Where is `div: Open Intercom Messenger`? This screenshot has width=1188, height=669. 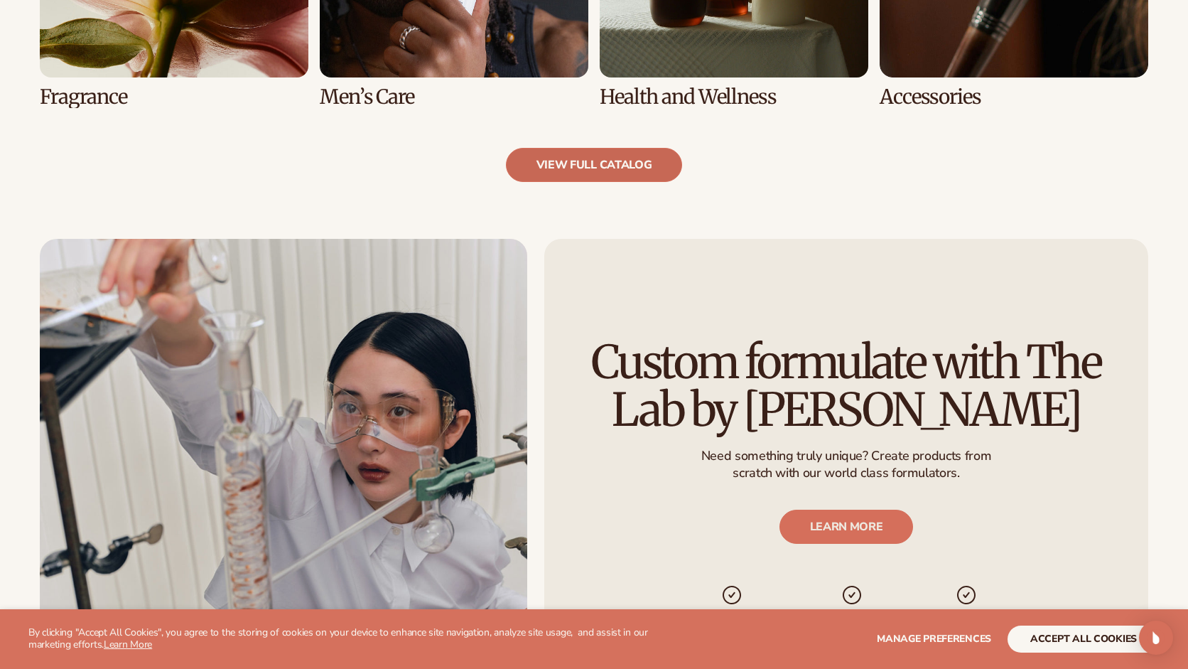 div: Open Intercom Messenger is located at coordinates (1156, 637).